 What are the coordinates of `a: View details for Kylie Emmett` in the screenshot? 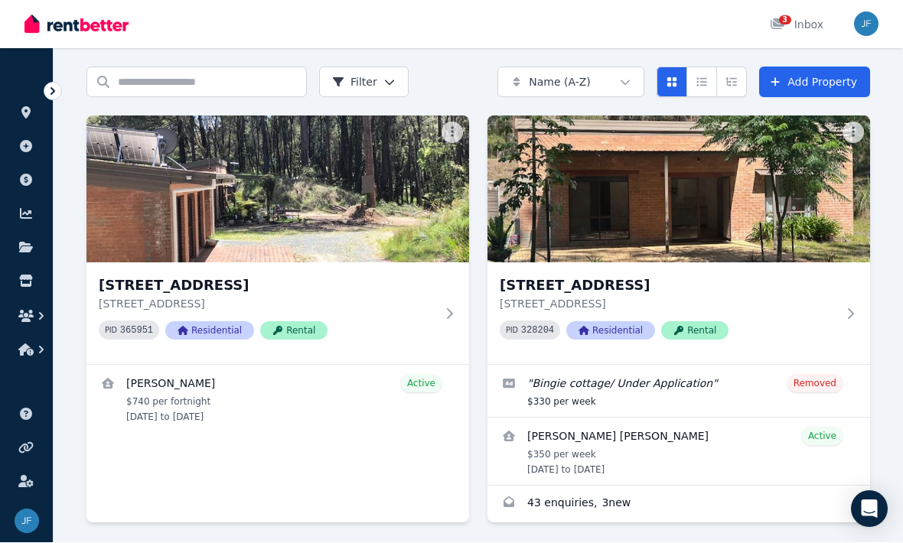 It's located at (278, 399).